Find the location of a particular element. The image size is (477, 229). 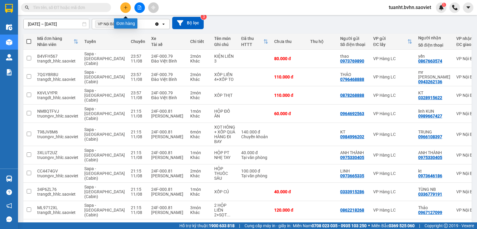

span: copyright is located at coordinates (446, 225).